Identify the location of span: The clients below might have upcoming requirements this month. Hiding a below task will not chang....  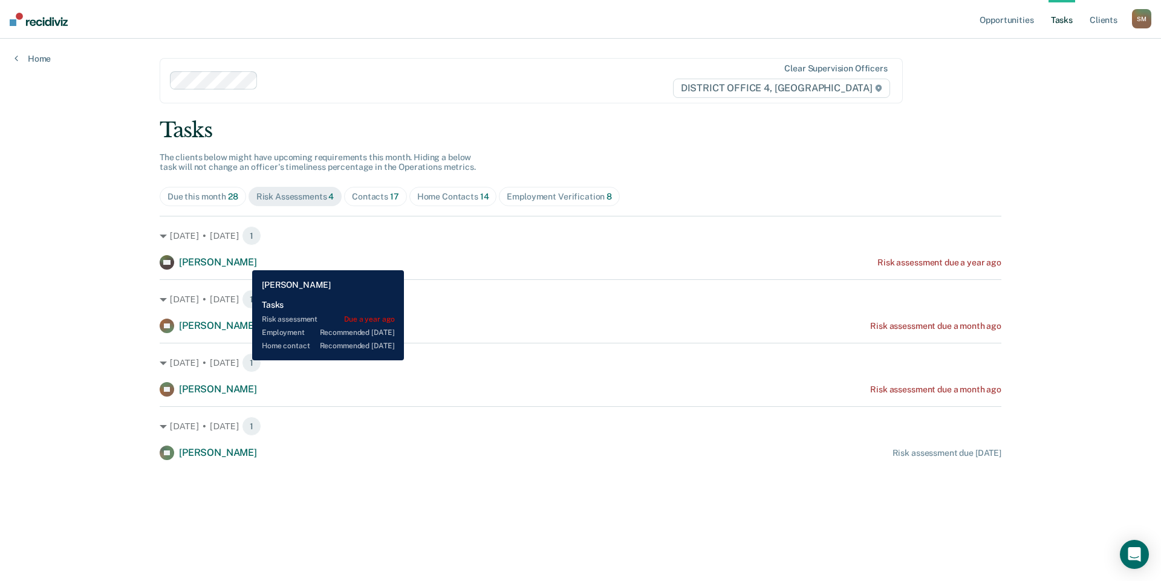
(318, 162).